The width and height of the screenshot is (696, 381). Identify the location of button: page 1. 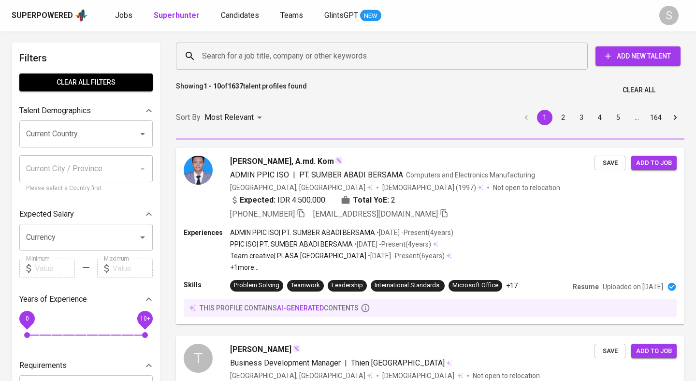
(545, 117).